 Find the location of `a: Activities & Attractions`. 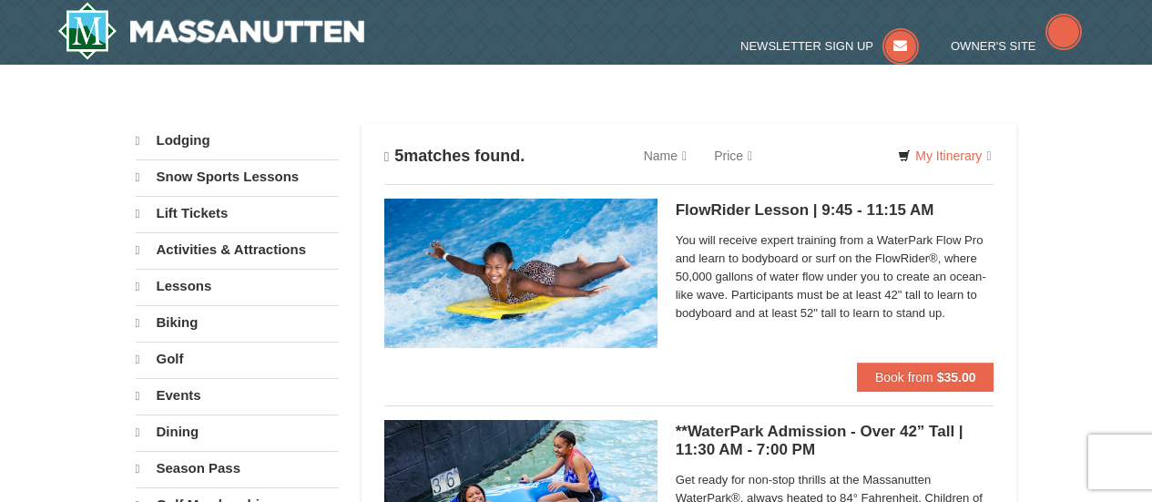

a: Activities & Attractions is located at coordinates (237, 250).